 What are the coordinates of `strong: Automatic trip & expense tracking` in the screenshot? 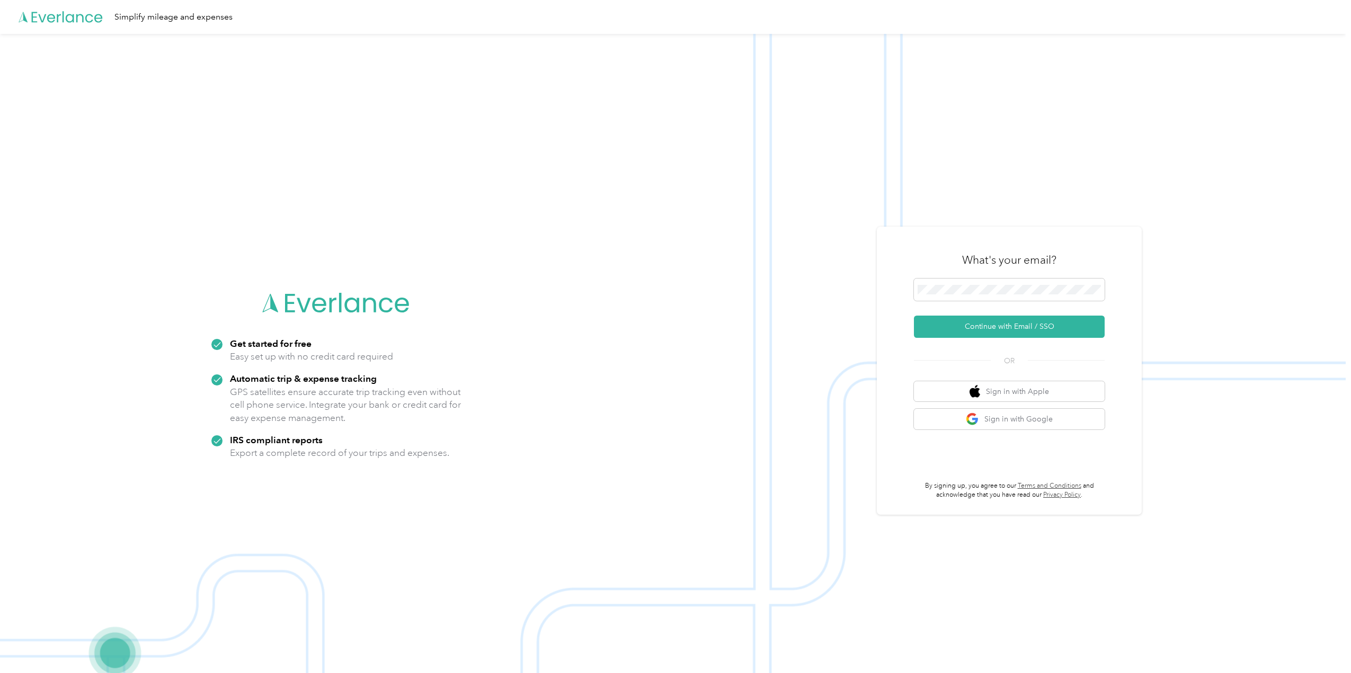 It's located at (303, 378).